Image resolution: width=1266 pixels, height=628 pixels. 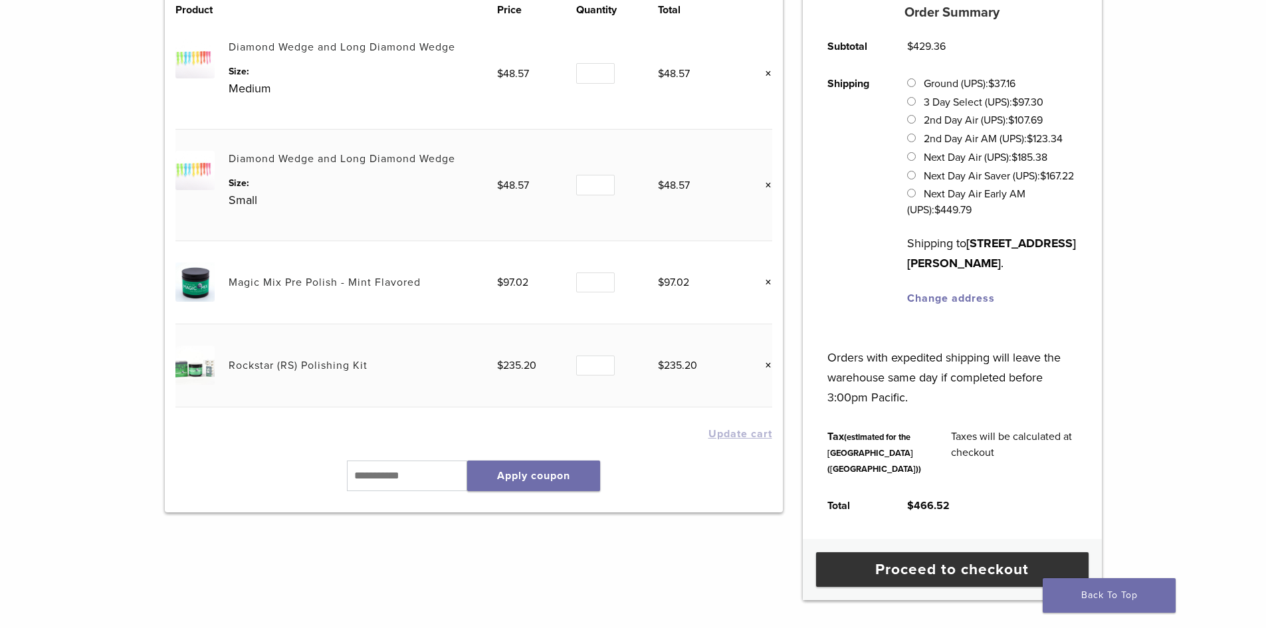 What do you see at coordinates (970, 84) in the screenshot?
I see `label: Ground (UPS):` at bounding box center [970, 84].